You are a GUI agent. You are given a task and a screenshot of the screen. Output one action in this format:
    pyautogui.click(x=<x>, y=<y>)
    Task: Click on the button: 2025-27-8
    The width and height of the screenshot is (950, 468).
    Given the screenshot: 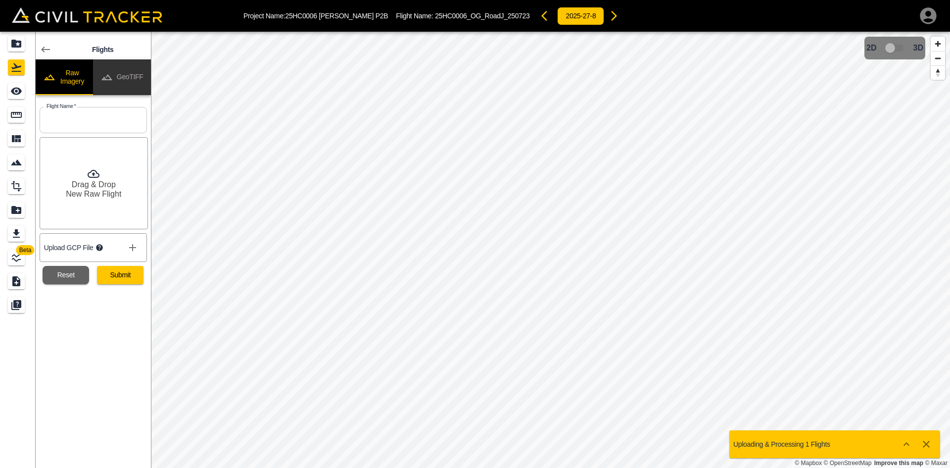 What is the action you would take?
    pyautogui.click(x=581, y=16)
    